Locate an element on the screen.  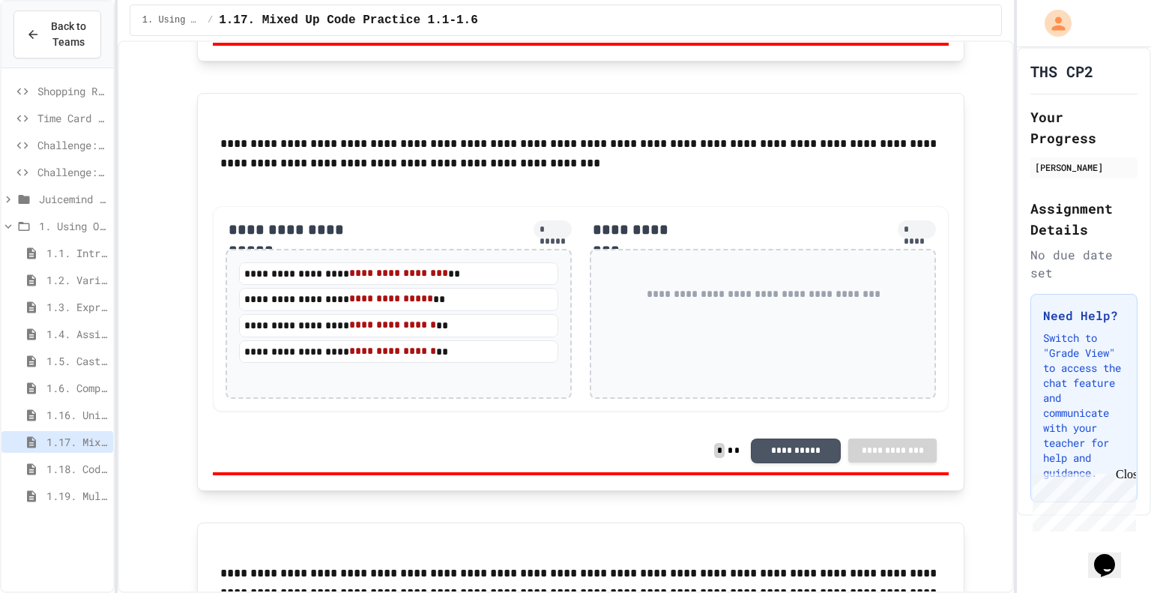
span: 1.1. Introduction to Algorithms, Programming, and Compilers is located at coordinates (76, 252).